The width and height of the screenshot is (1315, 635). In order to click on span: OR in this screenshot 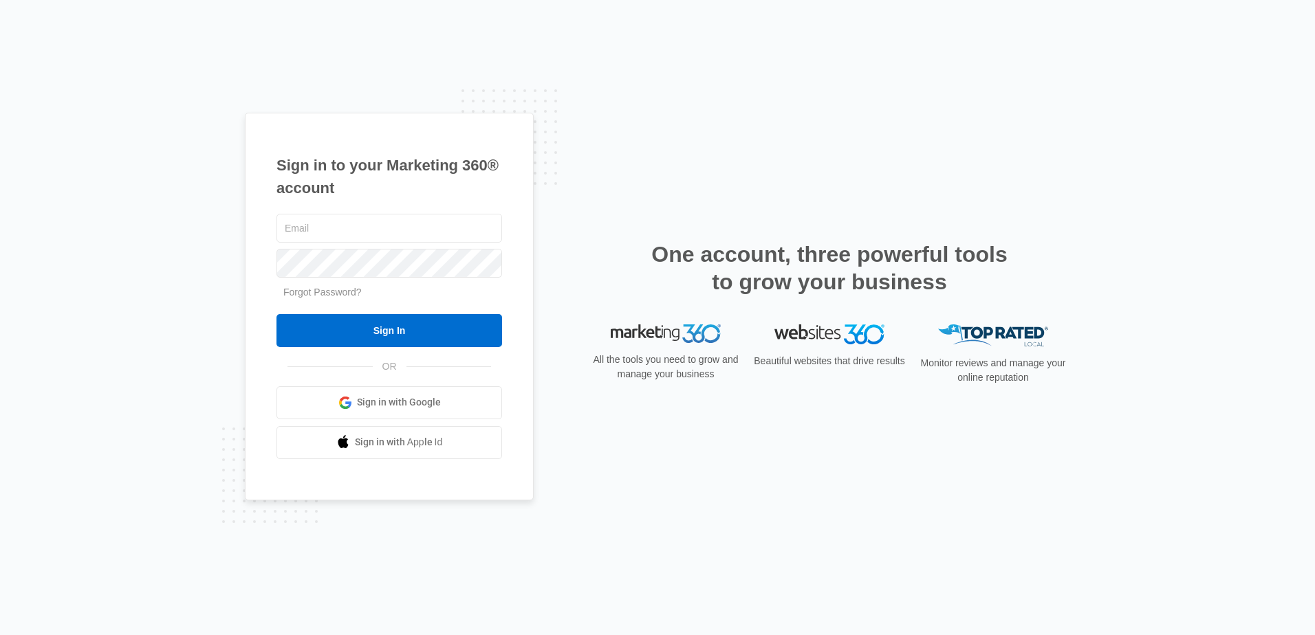, I will do `click(389, 366)`.